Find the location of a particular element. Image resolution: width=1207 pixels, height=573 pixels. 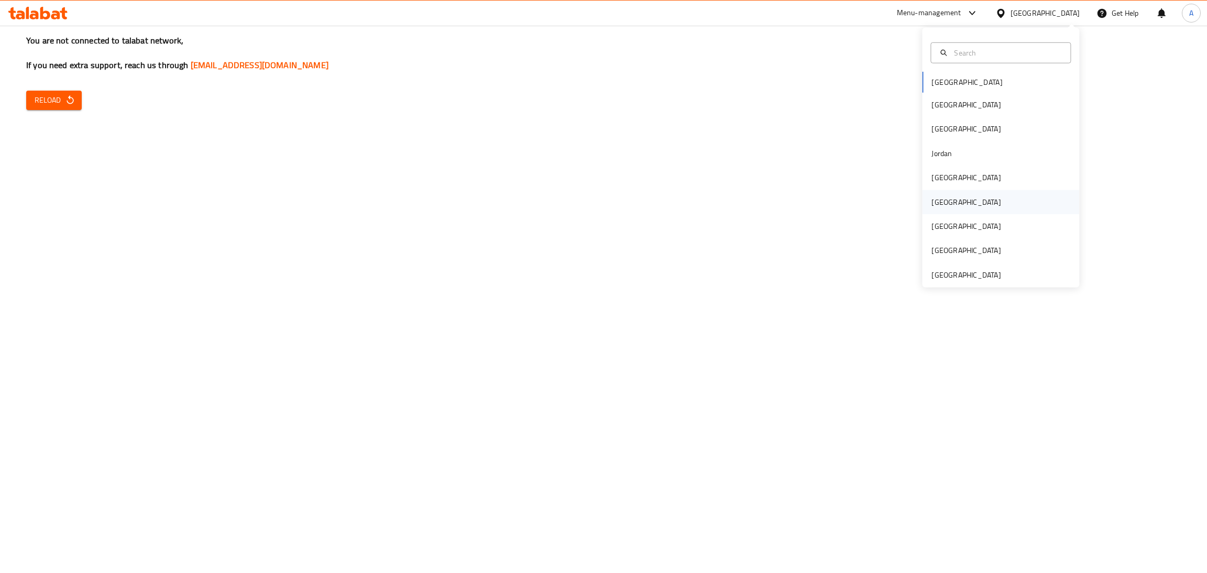

span: Reload is located at coordinates (54, 100).